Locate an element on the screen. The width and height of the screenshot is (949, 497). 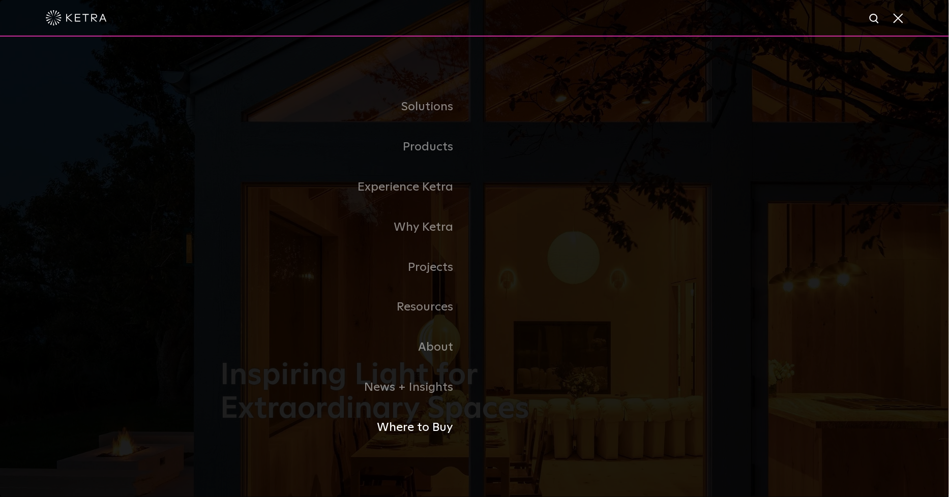
a: News + Insights is located at coordinates (347, 387).